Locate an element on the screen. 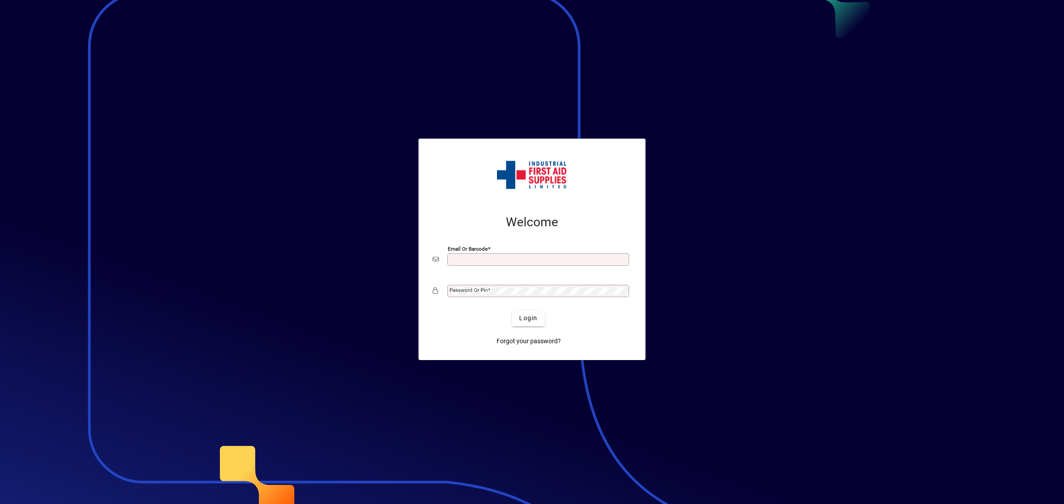  span: Login is located at coordinates (528, 318).